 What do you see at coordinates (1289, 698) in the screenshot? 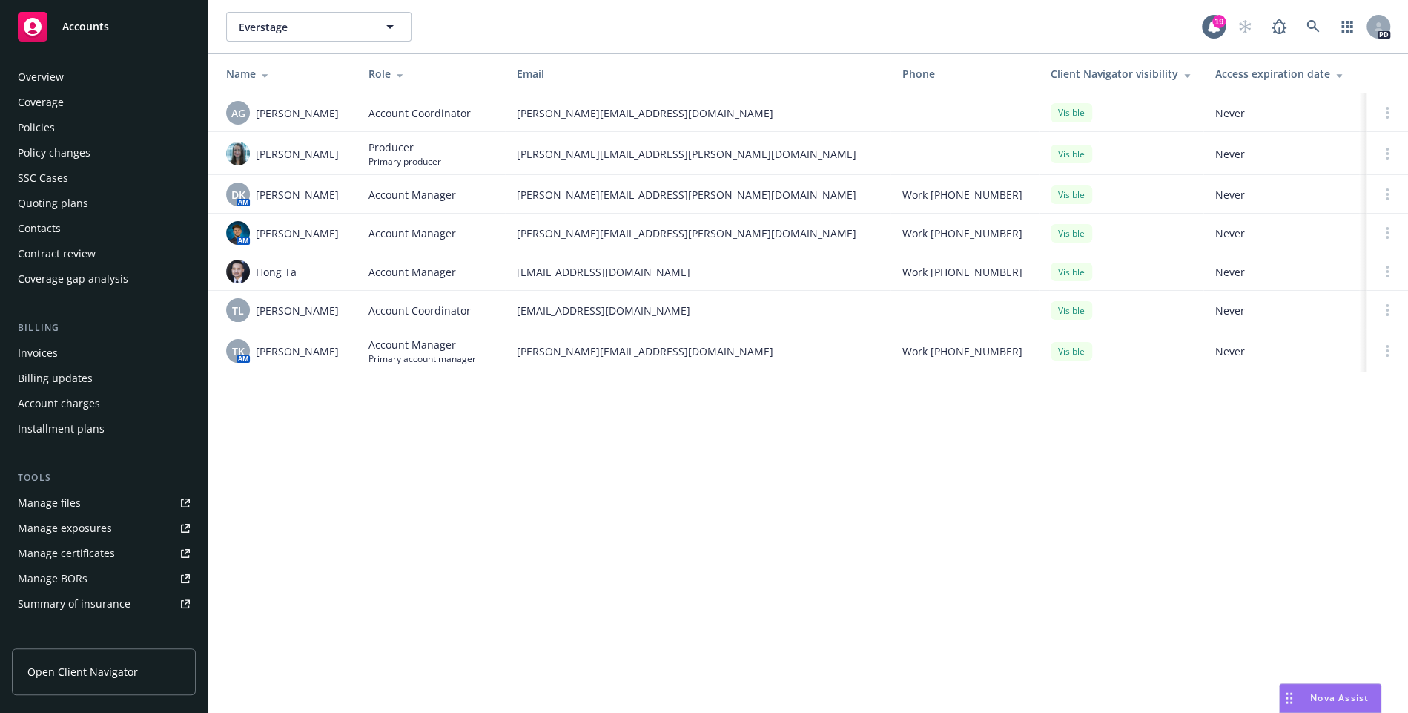
I see `div: Drag to move` at bounding box center [1289, 698].